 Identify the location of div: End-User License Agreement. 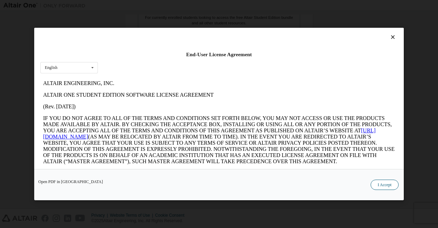
(219, 54).